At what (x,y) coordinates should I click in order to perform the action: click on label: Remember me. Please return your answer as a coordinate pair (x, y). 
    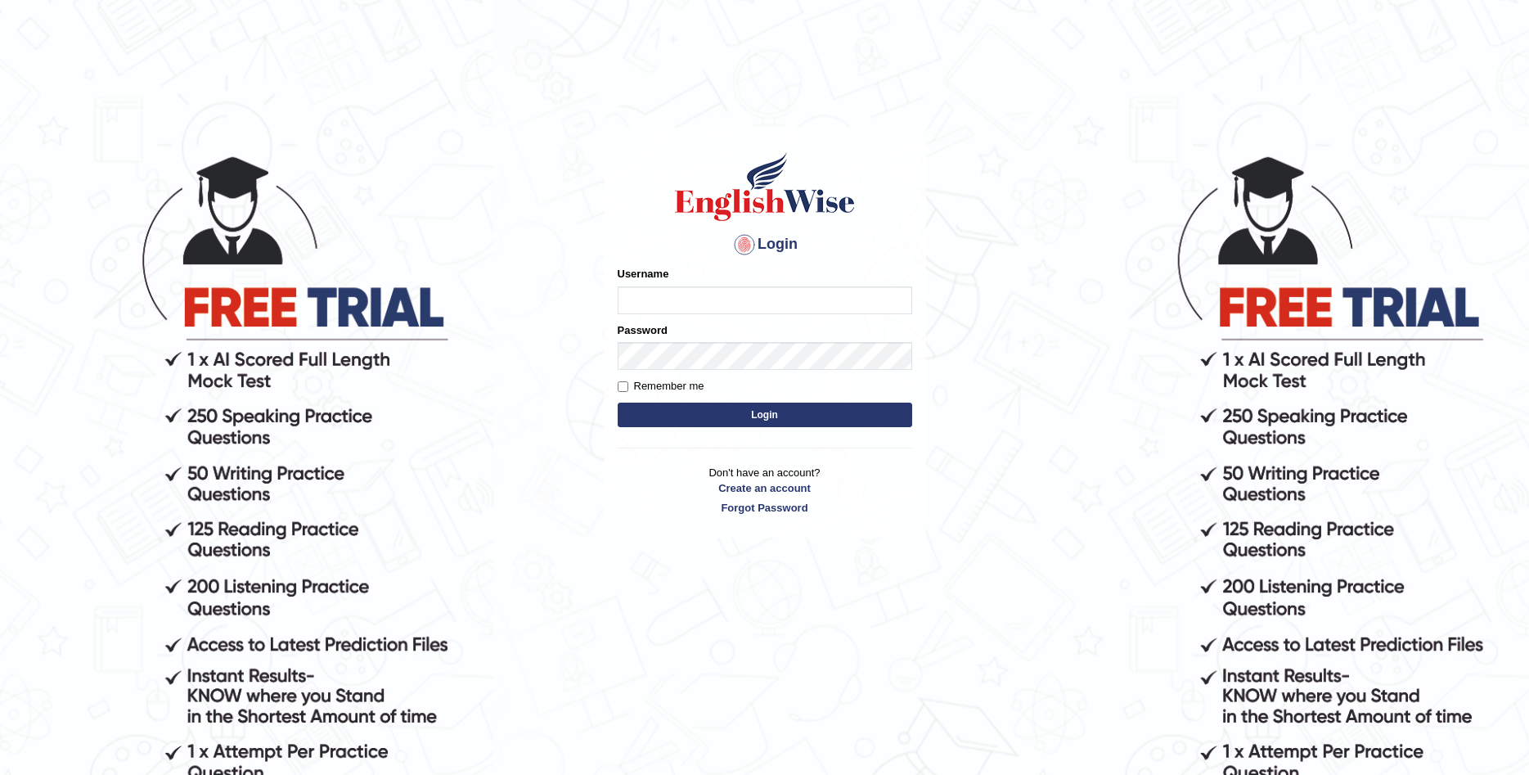
    Looking at the image, I should click on (661, 386).